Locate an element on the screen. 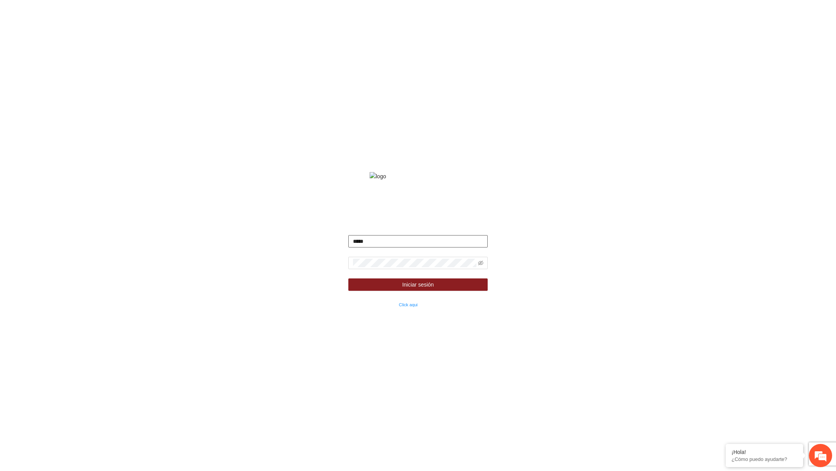 The height and width of the screenshot is (471, 836). img: logo is located at coordinates (418, 177).